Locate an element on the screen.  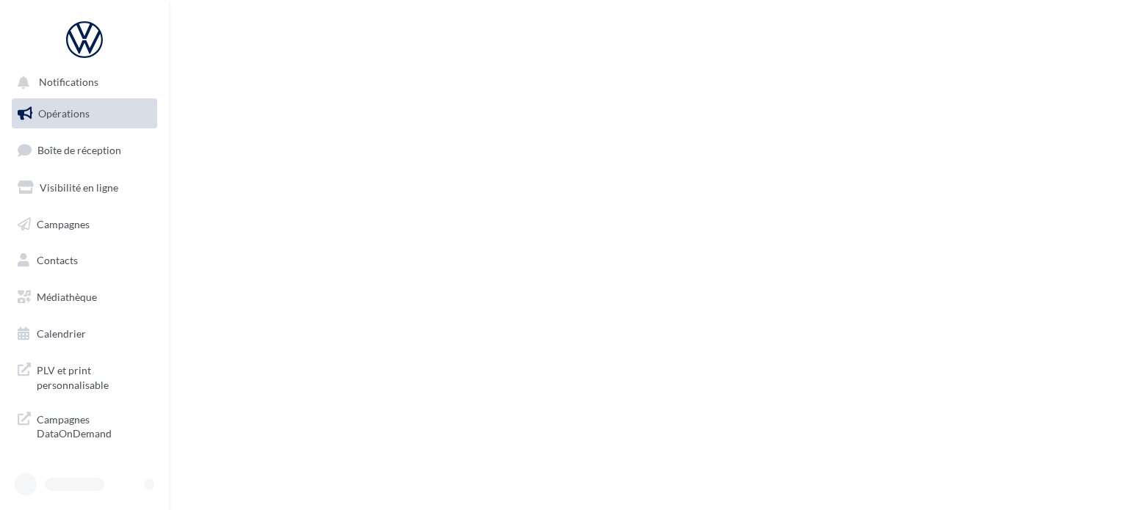
a: PLV et print personnalisable is located at coordinates (84, 376).